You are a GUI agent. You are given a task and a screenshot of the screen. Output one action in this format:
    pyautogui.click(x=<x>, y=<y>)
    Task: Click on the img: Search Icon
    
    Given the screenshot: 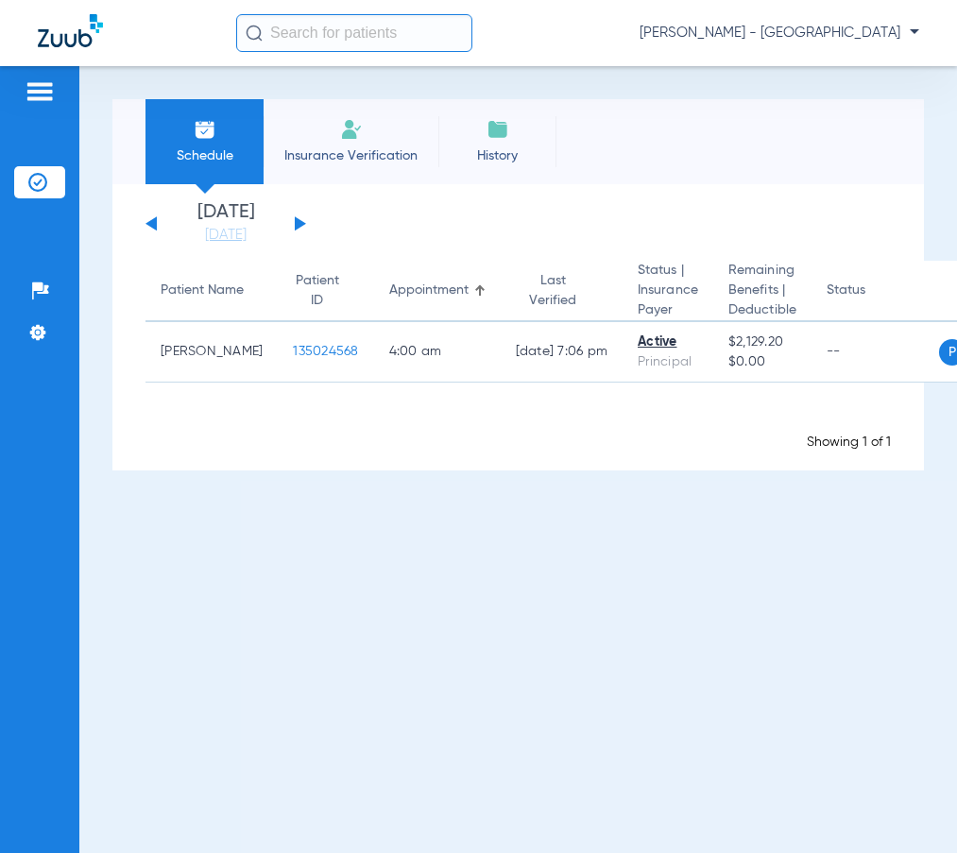 What is the action you would take?
    pyautogui.click(x=254, y=33)
    